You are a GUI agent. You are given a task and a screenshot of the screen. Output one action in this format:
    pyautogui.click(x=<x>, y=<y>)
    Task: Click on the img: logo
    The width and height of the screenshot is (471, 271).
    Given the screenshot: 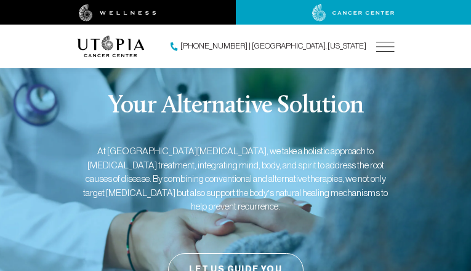 What is the action you would take?
    pyautogui.click(x=111, y=46)
    